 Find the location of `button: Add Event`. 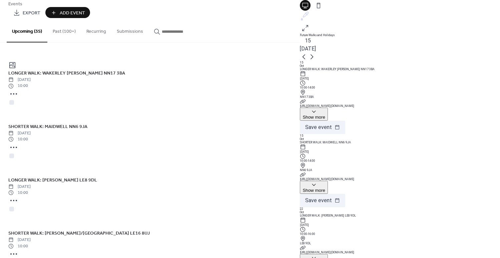

button: Add Event is located at coordinates (68, 12).